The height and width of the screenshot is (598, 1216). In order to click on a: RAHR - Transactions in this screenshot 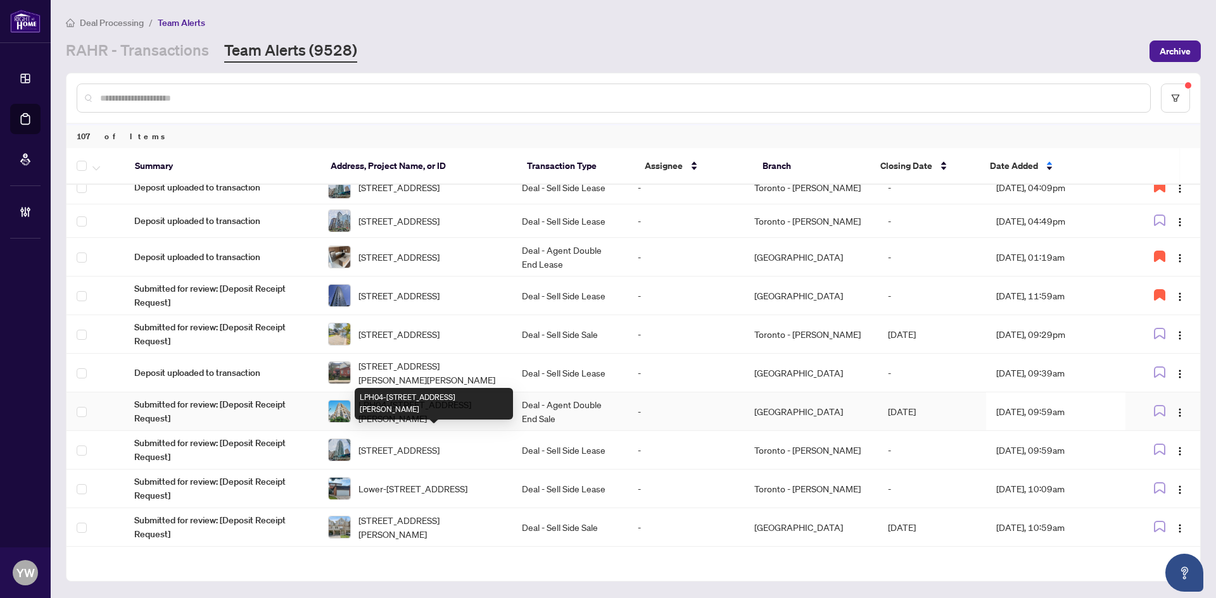, I will do `click(137, 51)`.